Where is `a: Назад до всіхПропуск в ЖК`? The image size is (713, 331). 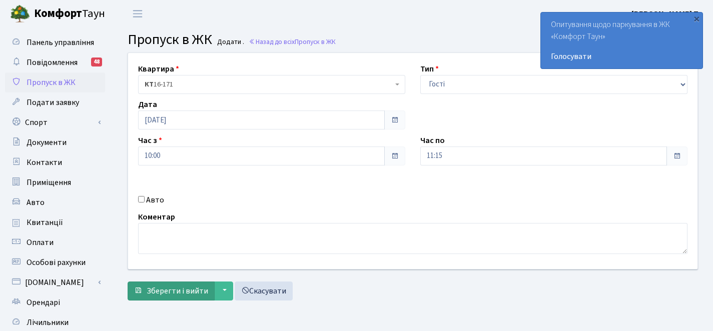 a: Назад до всіхПропуск в ЖК is located at coordinates (292, 42).